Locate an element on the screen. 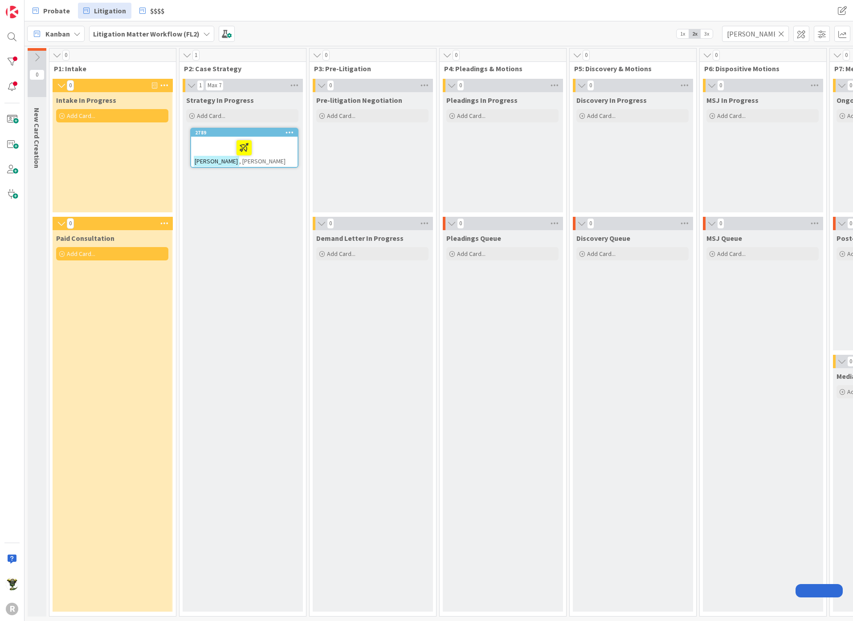 The height and width of the screenshot is (621, 853). span: Strategy In Progress is located at coordinates (220, 100).